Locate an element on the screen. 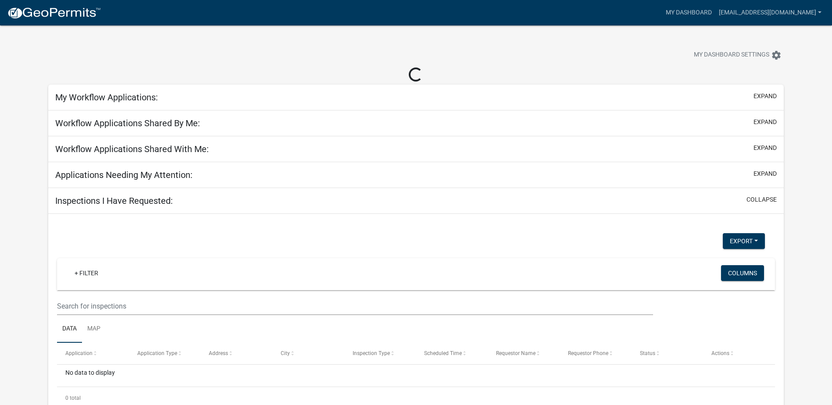 This screenshot has height=405, width=832. datatable-header-cell: Status is located at coordinates (667, 354).